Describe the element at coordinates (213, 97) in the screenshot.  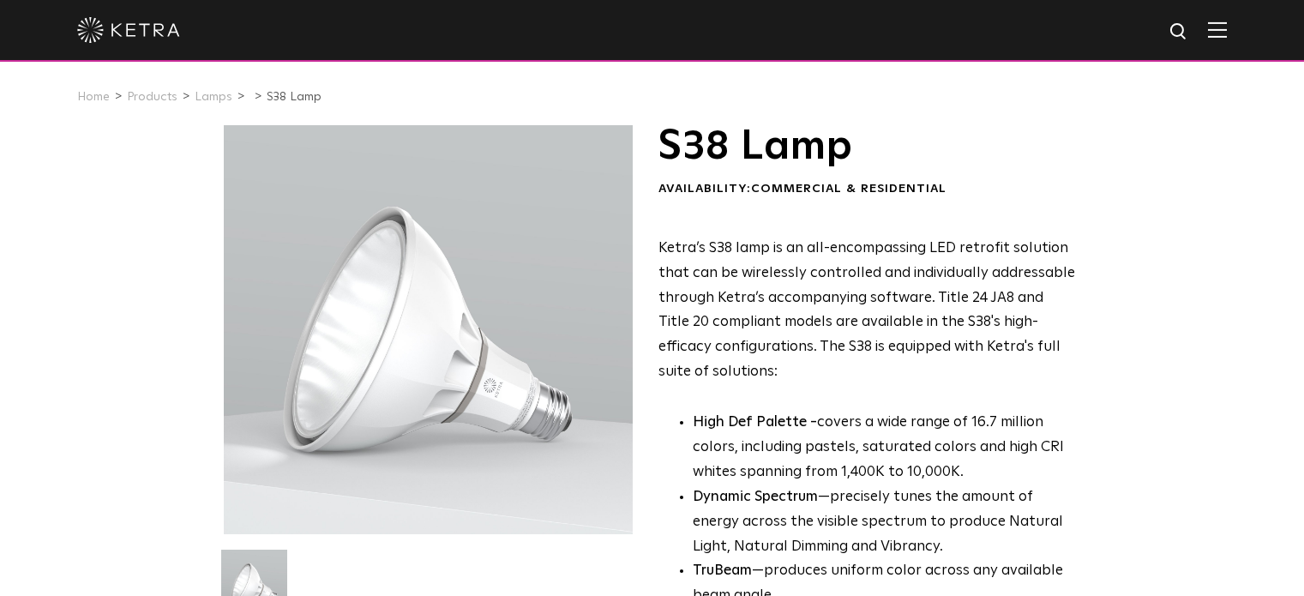
I see `a: Lamps` at that location.